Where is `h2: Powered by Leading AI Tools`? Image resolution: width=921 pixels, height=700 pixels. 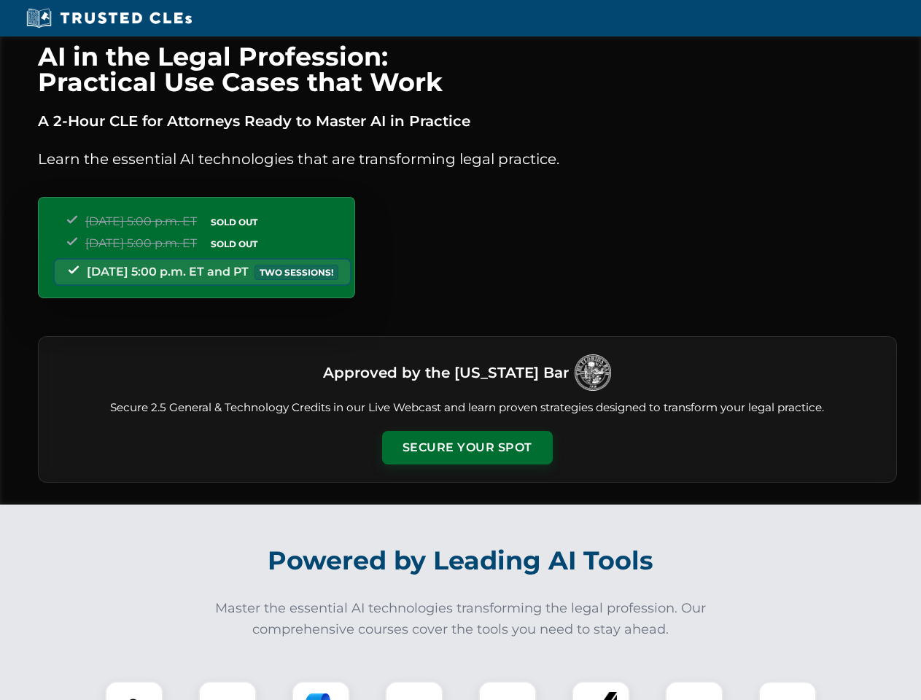 h2: Powered by Leading AI Tools is located at coordinates (461, 561).